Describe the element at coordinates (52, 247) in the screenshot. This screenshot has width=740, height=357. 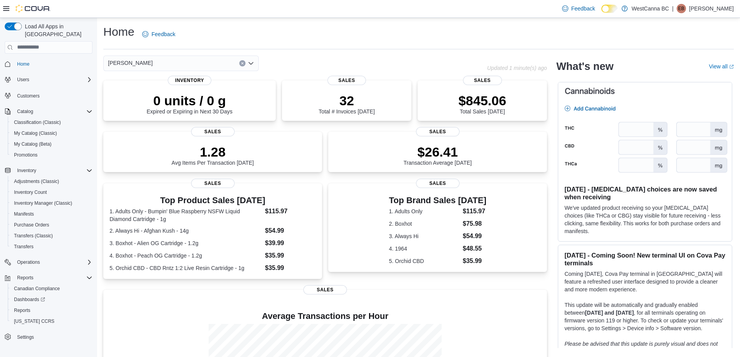
I see `button: Transfers` at that location.